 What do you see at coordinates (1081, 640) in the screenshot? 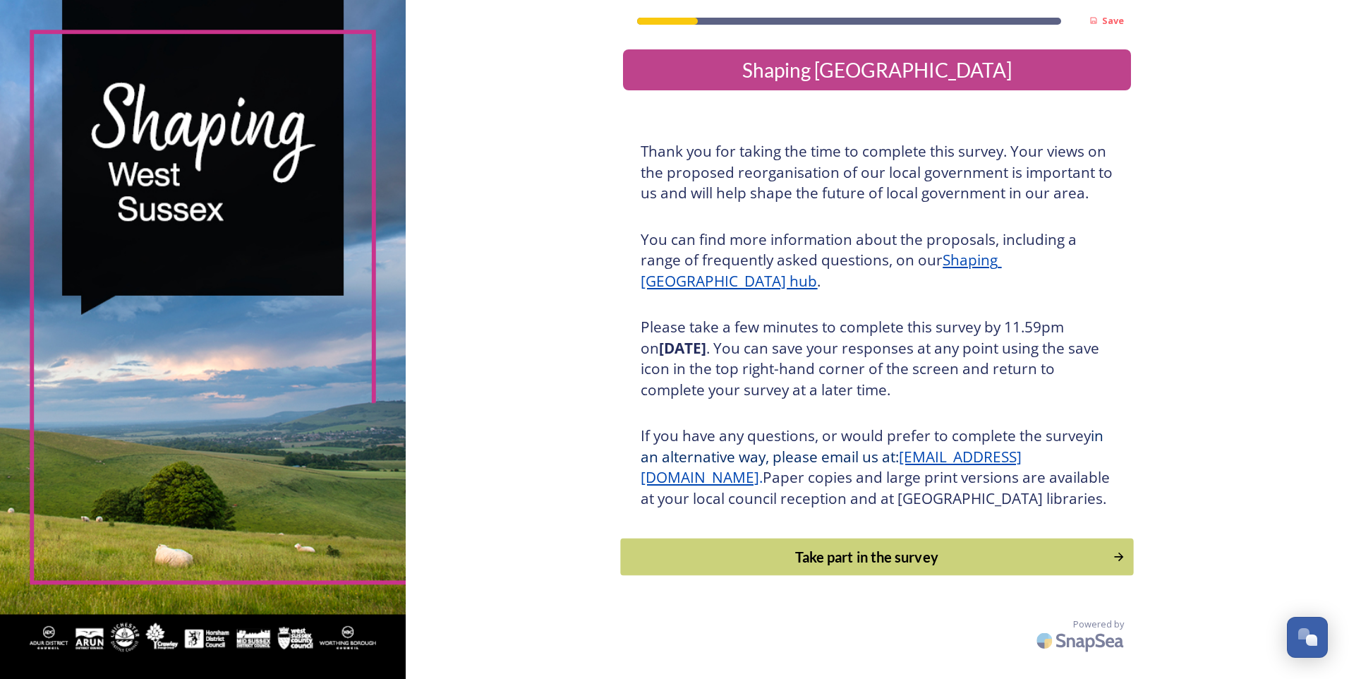
I see `img: SnapSea Logo` at bounding box center [1081, 640].